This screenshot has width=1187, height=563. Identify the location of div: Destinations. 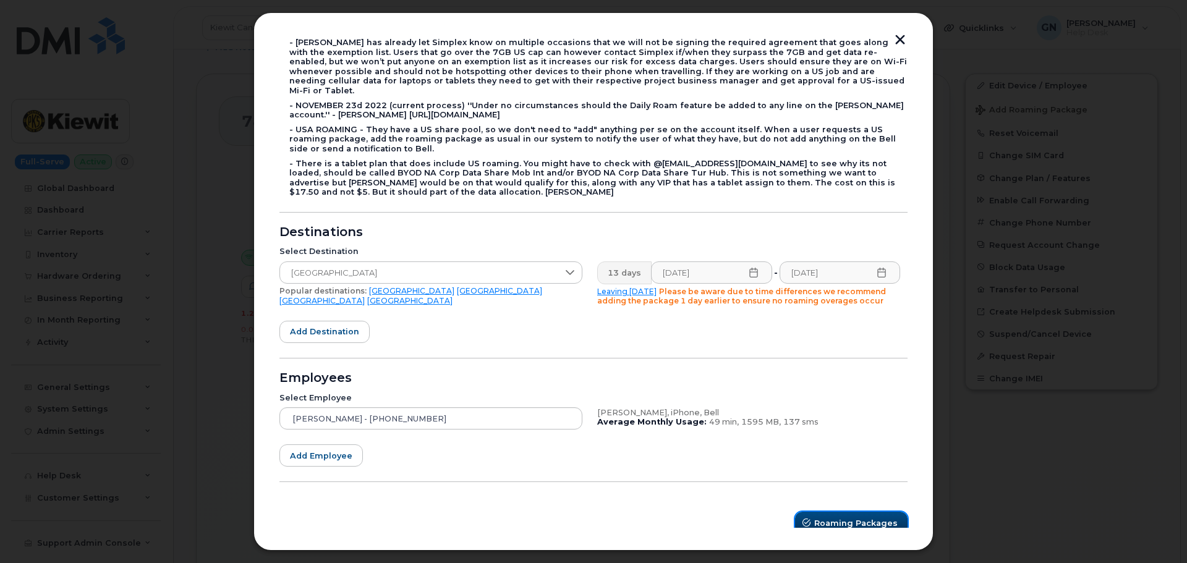
(593, 232).